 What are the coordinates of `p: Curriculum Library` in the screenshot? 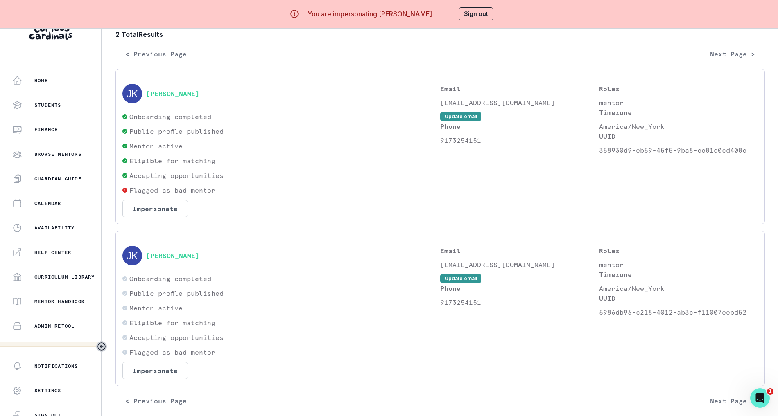 It's located at (65, 277).